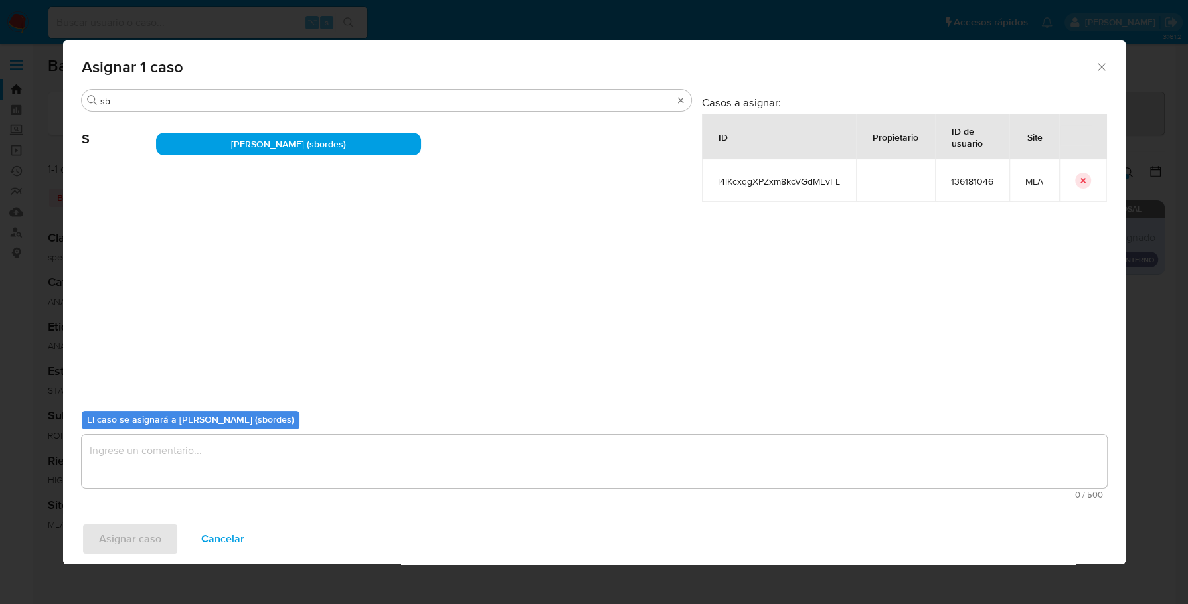  I want to click on span: l4lKcxqgXPZxm8kcVGdMEvFL, so click(779, 181).